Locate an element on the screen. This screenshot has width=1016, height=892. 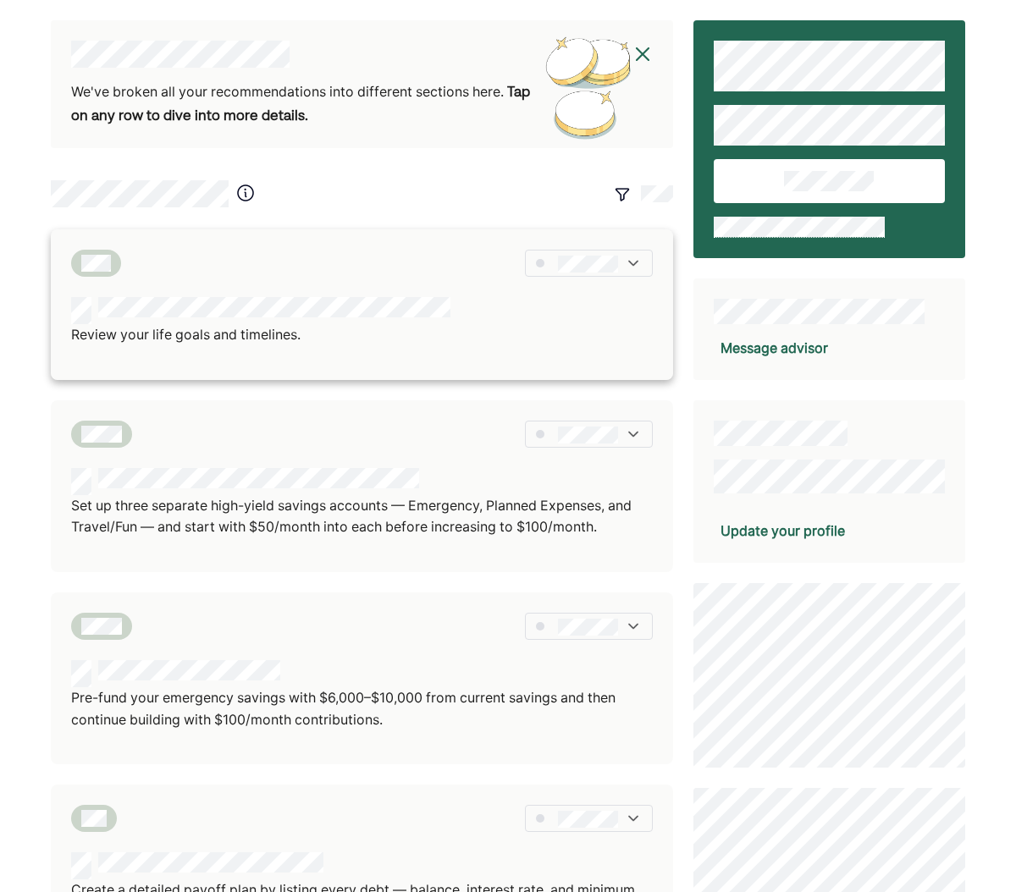
div: Message advisor is located at coordinates (773, 348).